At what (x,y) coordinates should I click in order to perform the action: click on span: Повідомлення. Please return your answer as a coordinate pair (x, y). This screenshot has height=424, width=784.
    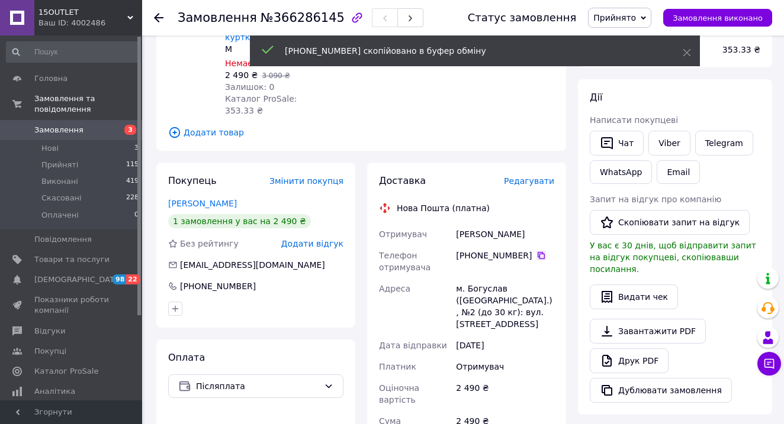
    Looking at the image, I should click on (63, 240).